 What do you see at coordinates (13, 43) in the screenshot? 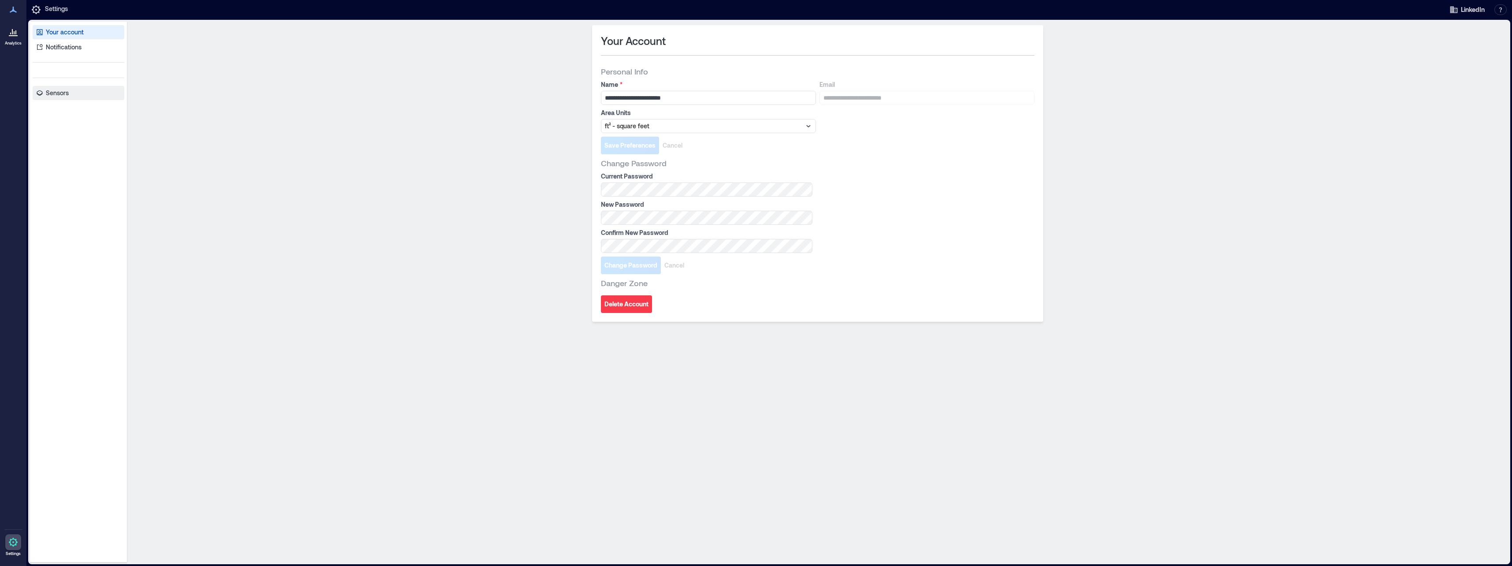
I see `p: Analytics` at bounding box center [13, 43].